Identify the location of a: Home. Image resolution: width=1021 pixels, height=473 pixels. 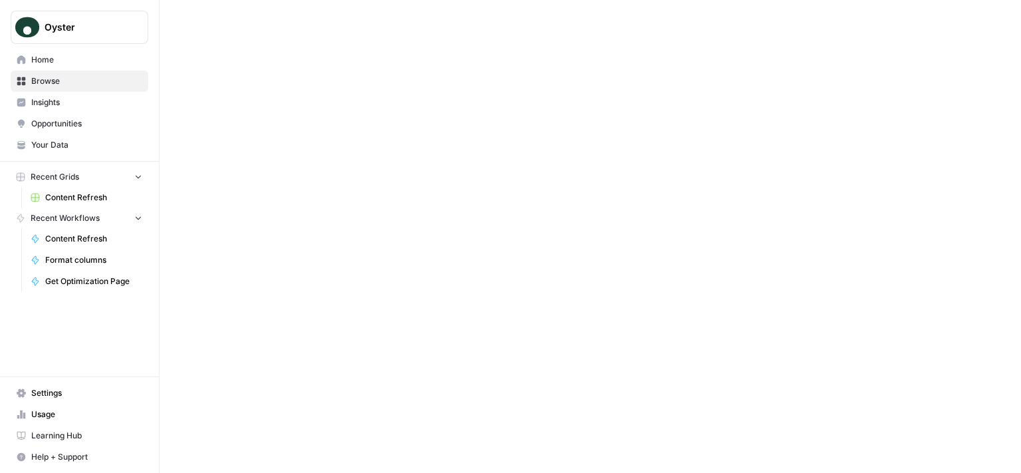
(79, 60).